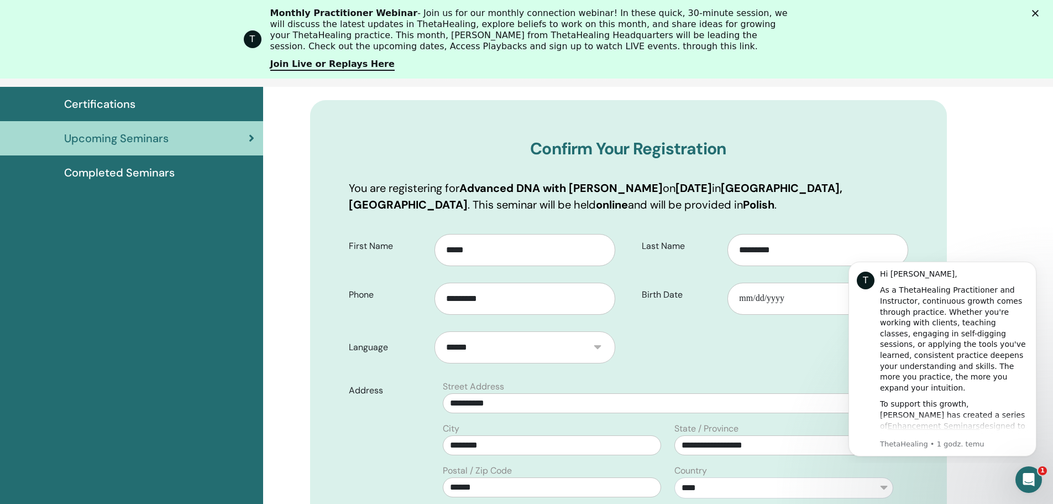 Image resolution: width=1053 pixels, height=504 pixels. What do you see at coordinates (102, 174) in the screenshot?
I see `a: Enhancement Seminars` at bounding box center [102, 174].